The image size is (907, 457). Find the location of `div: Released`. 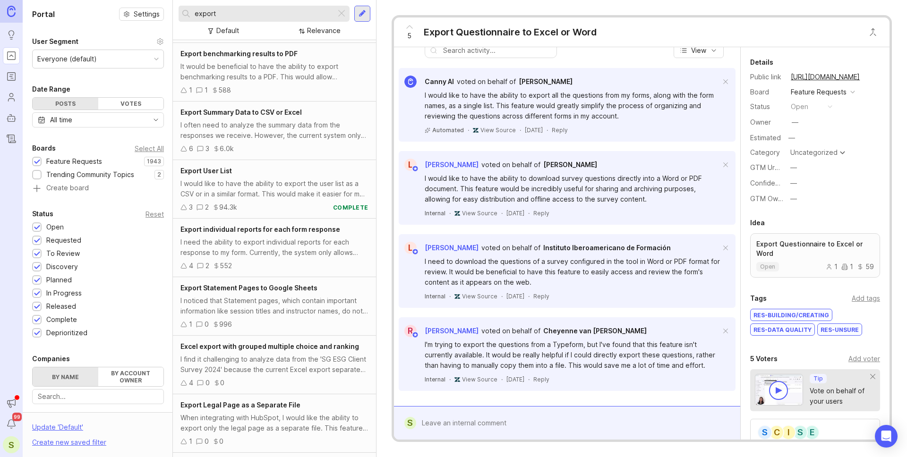

div: Released is located at coordinates (61, 307).